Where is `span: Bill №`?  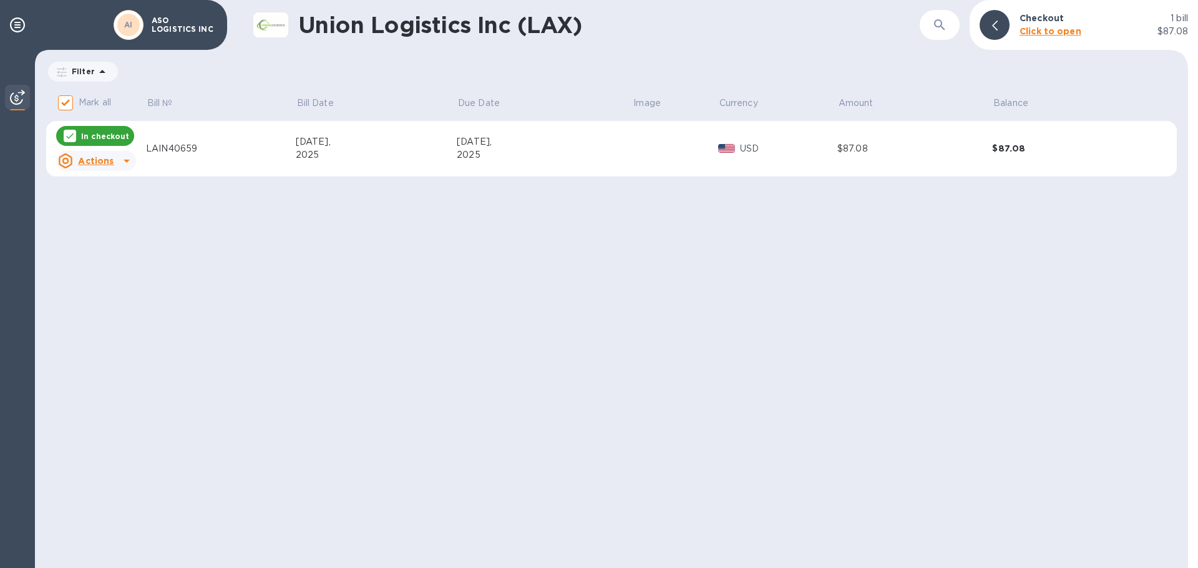 span: Bill № is located at coordinates (168, 103).